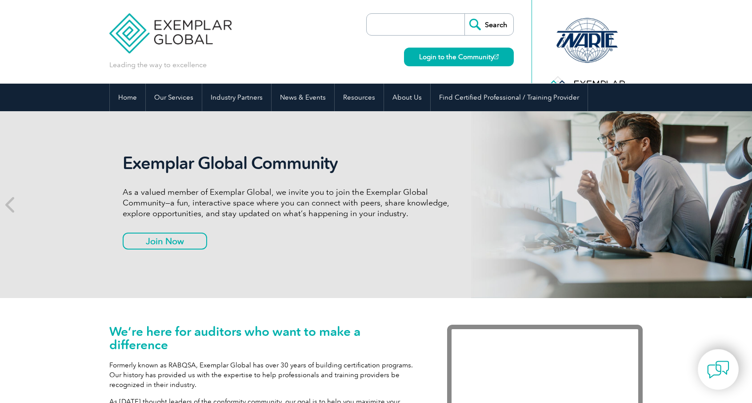 The image size is (752, 403). I want to click on h1: We’re here for auditors who want to make a difference, so click(265, 338).